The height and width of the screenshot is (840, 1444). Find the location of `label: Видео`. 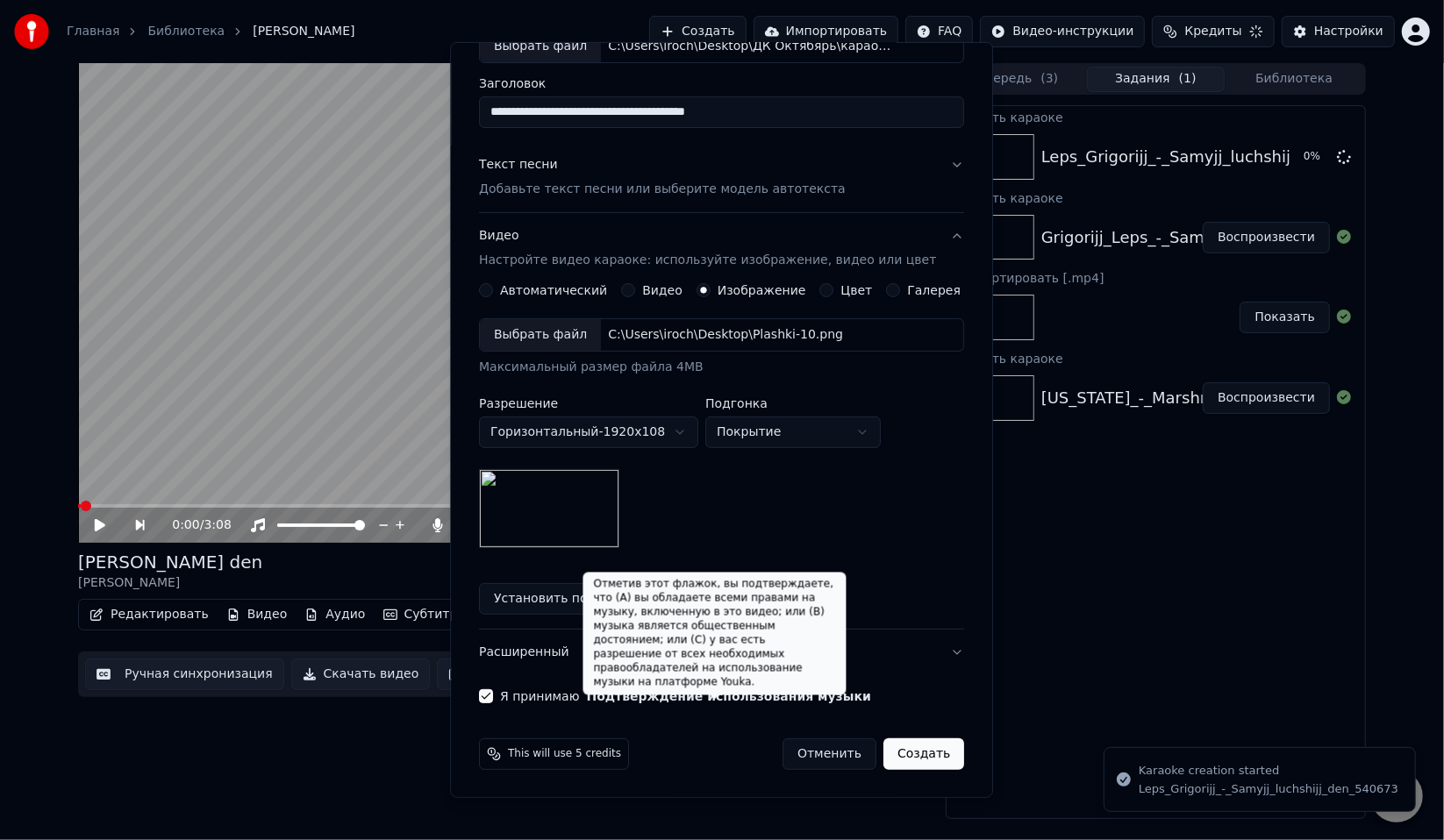

label: Видео is located at coordinates (663, 290).